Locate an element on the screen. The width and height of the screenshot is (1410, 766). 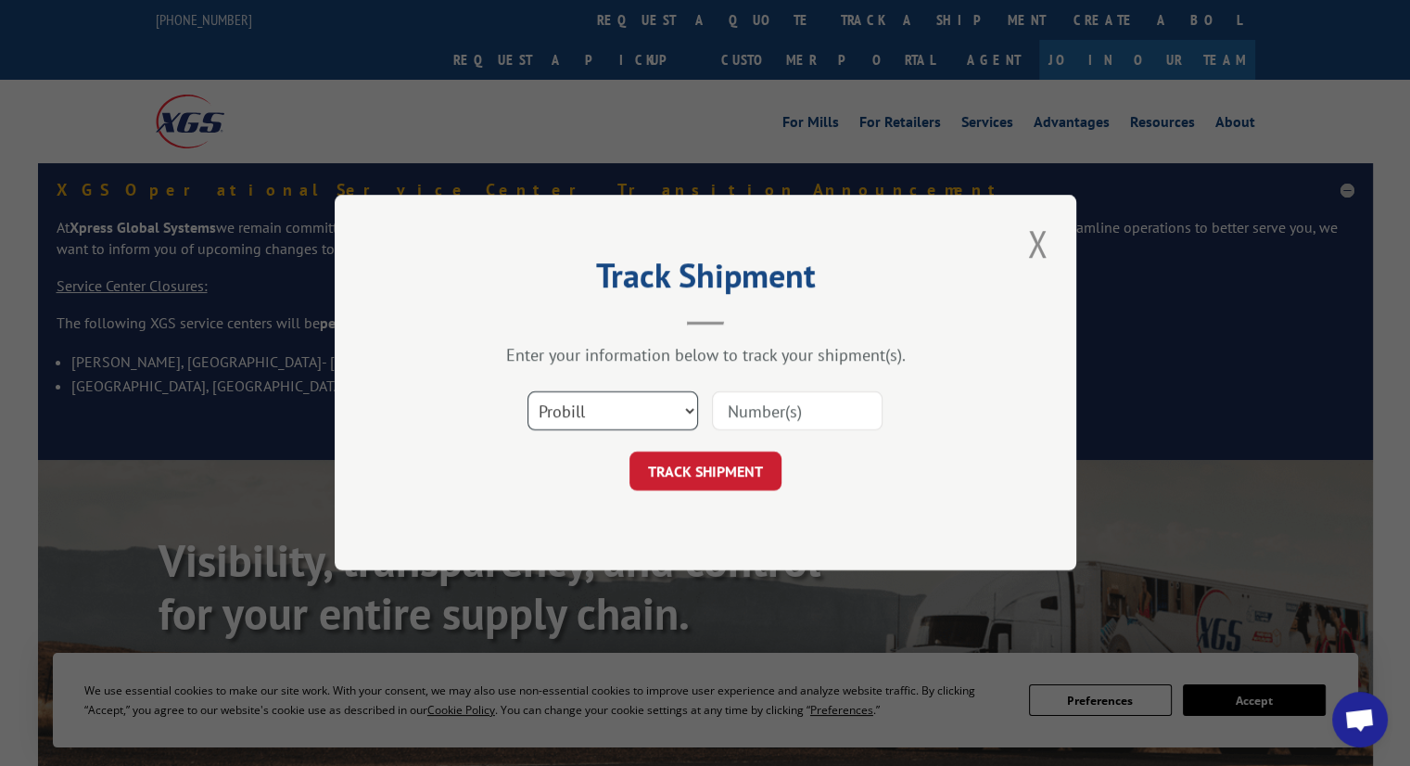
input: Number(s) is located at coordinates (797, 412).